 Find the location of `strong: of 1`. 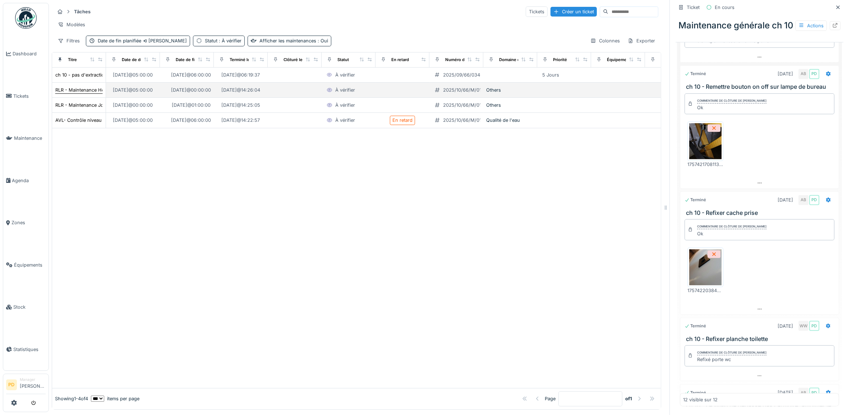

strong: of 1 is located at coordinates (628, 398).